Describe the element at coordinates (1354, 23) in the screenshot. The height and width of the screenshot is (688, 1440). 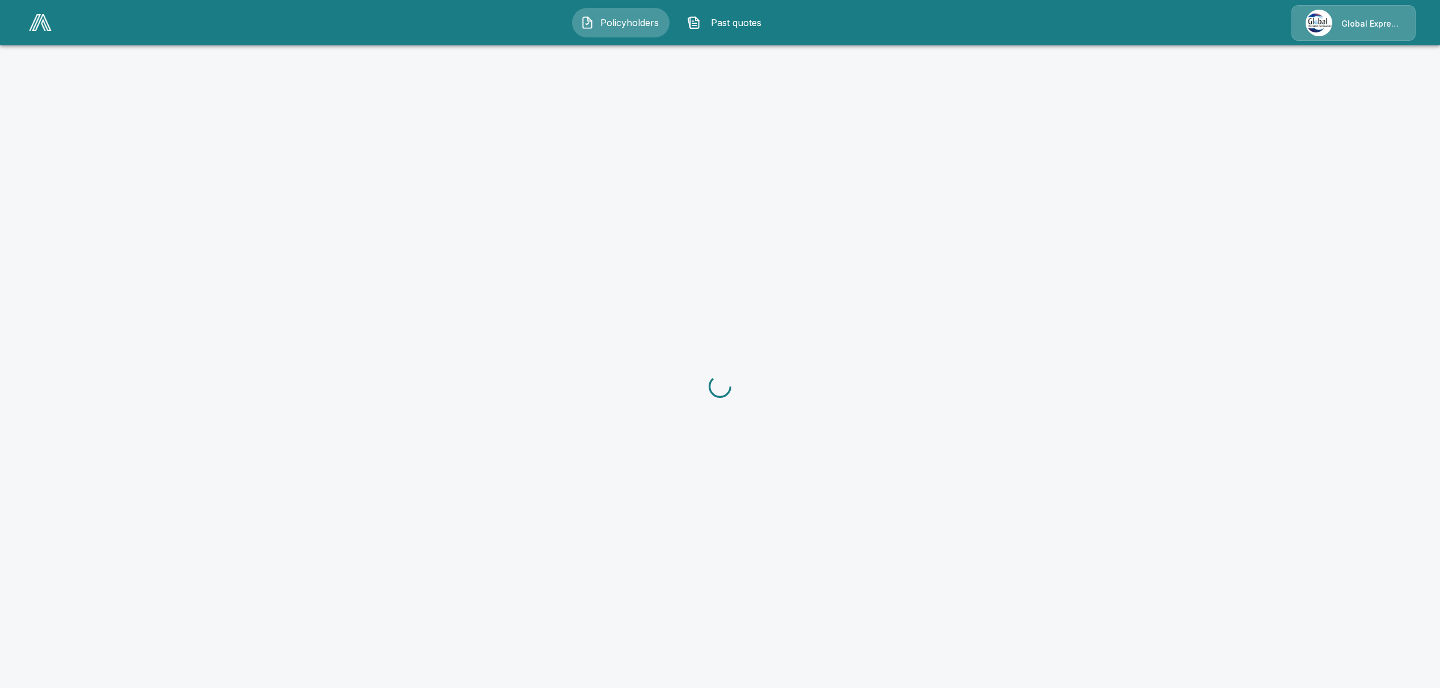
I see `a: Agency IconGlobal Express Underwriters` at that location.